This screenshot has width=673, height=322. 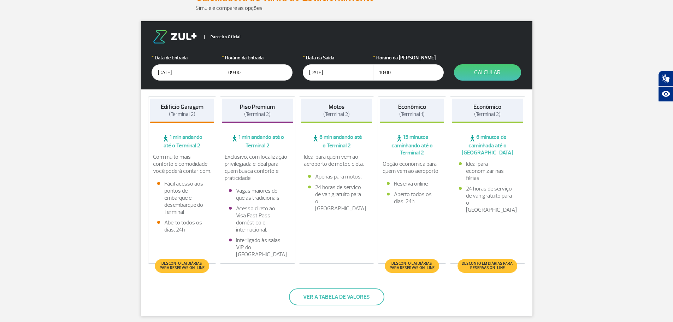 What do you see at coordinates (338, 58) in the screenshot?
I see `label: Data da Saída` at bounding box center [338, 58].